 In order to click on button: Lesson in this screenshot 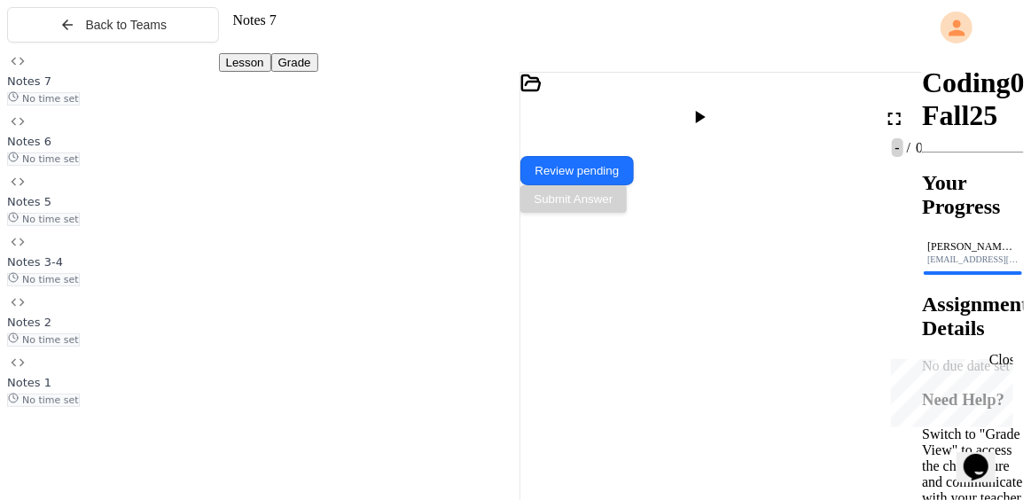, I will do `click(245, 62)`.